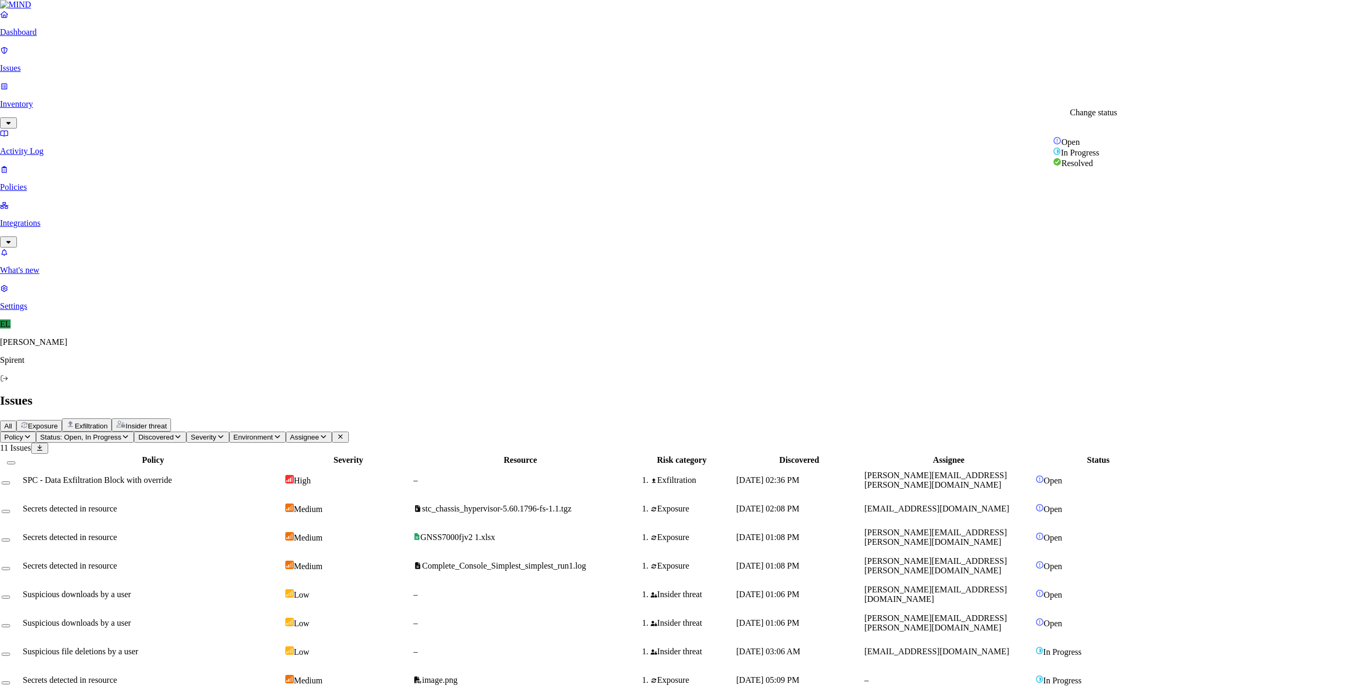 Image resolution: width=1351 pixels, height=695 pixels. What do you see at coordinates (1077, 163) in the screenshot?
I see `span: Resolved` at bounding box center [1077, 163].